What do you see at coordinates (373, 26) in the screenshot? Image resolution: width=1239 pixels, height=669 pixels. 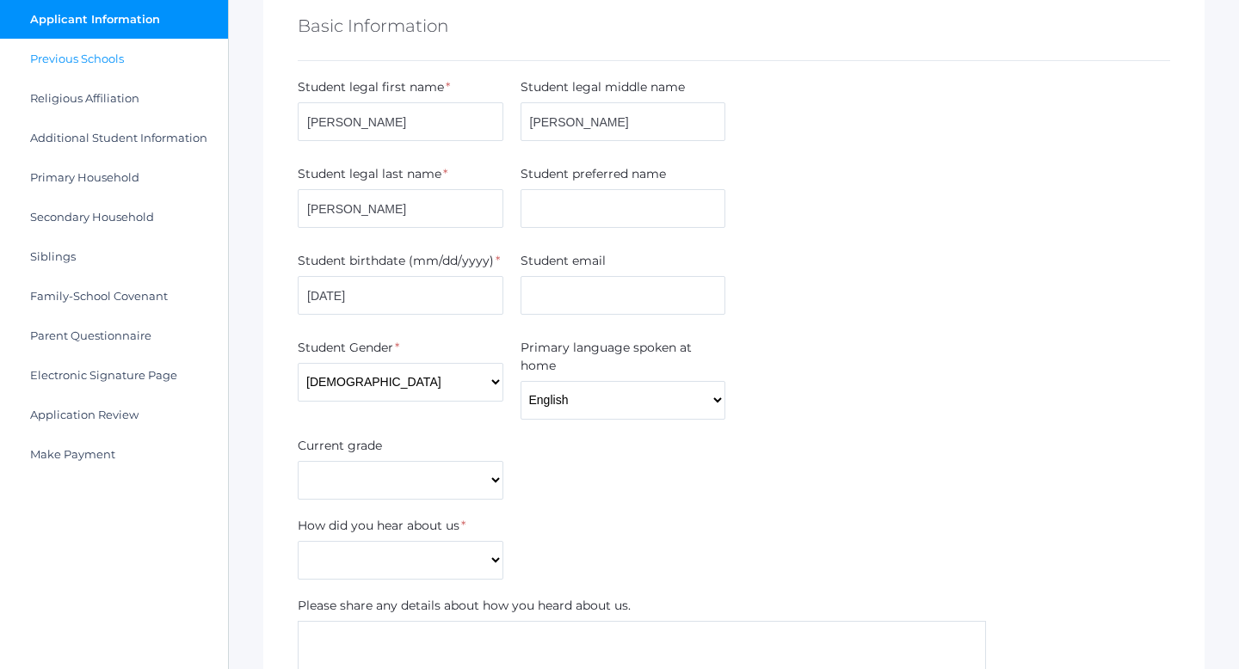 I see `h5: Basic Information` at bounding box center [373, 26].